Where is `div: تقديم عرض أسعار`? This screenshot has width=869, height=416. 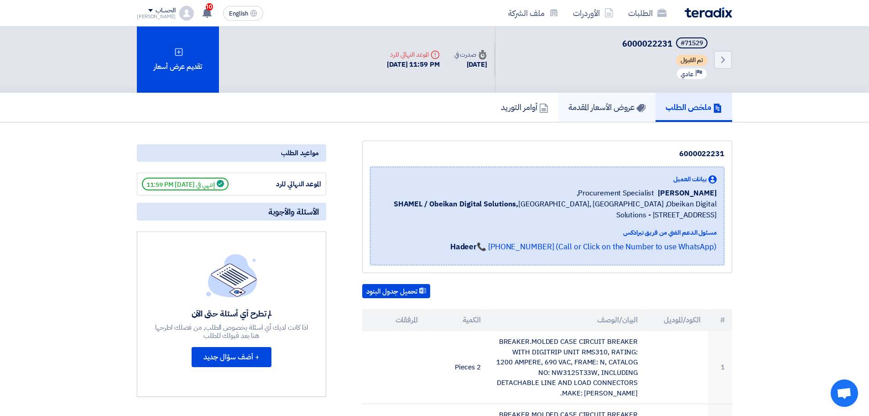
div: تقديم عرض أسعار is located at coordinates (178, 59).